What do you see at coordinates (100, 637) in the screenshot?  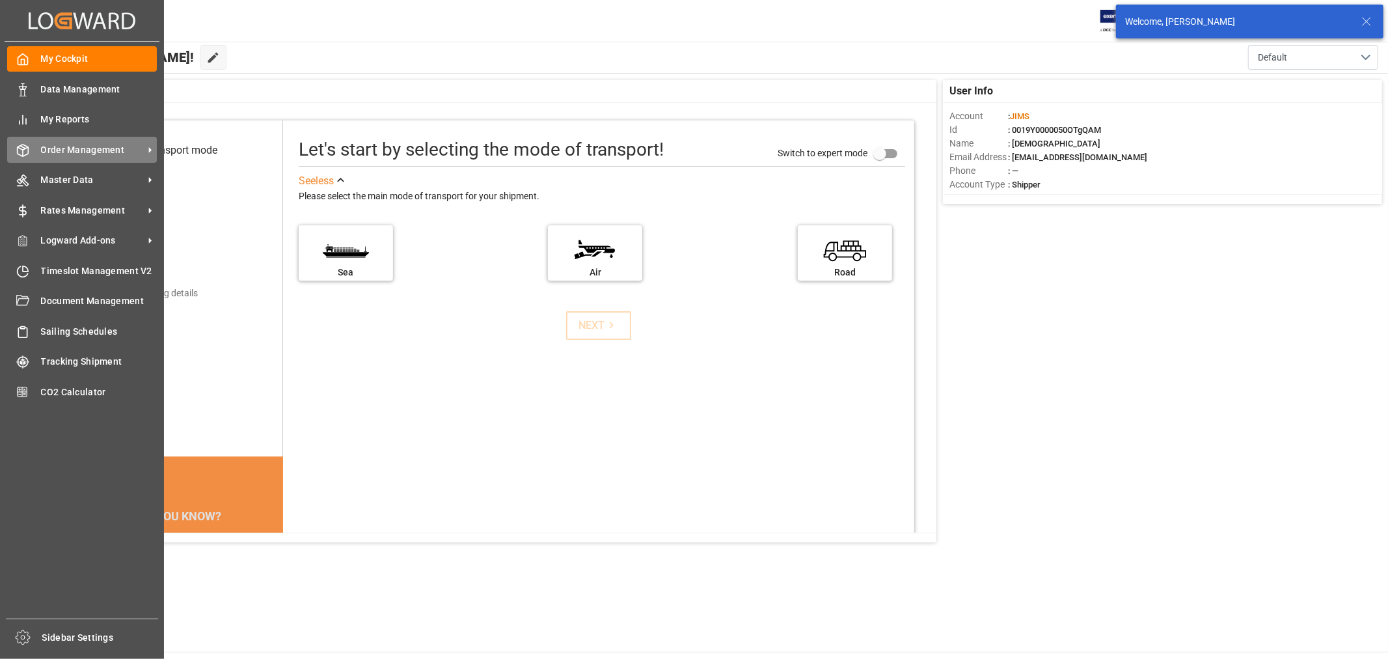 I see `span: Sidebar Settings` at bounding box center [100, 637].